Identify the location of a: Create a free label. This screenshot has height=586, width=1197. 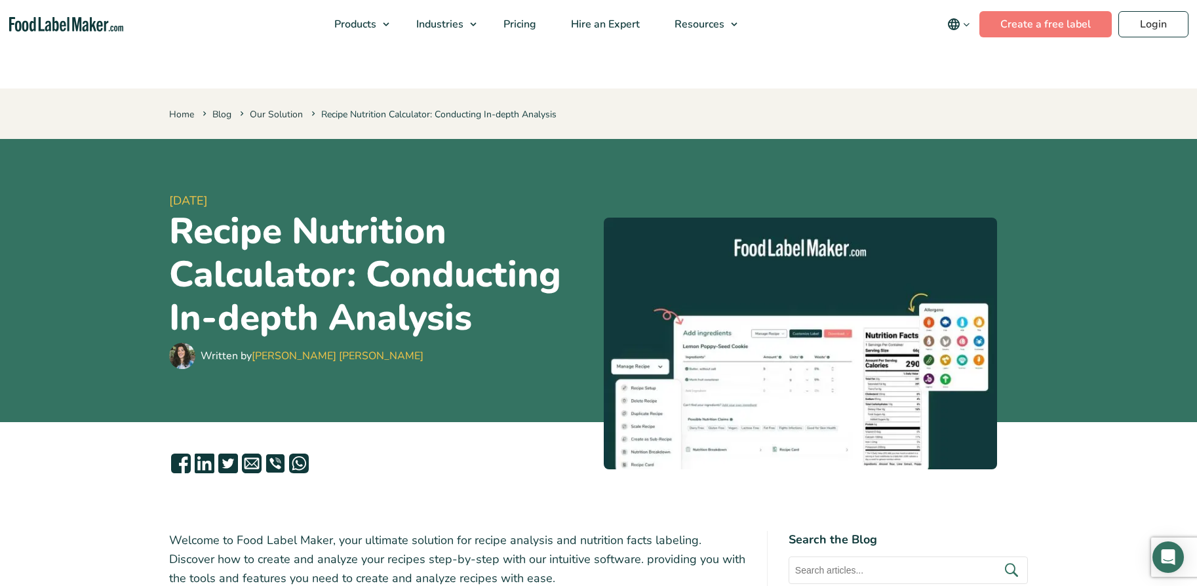
(1045, 24).